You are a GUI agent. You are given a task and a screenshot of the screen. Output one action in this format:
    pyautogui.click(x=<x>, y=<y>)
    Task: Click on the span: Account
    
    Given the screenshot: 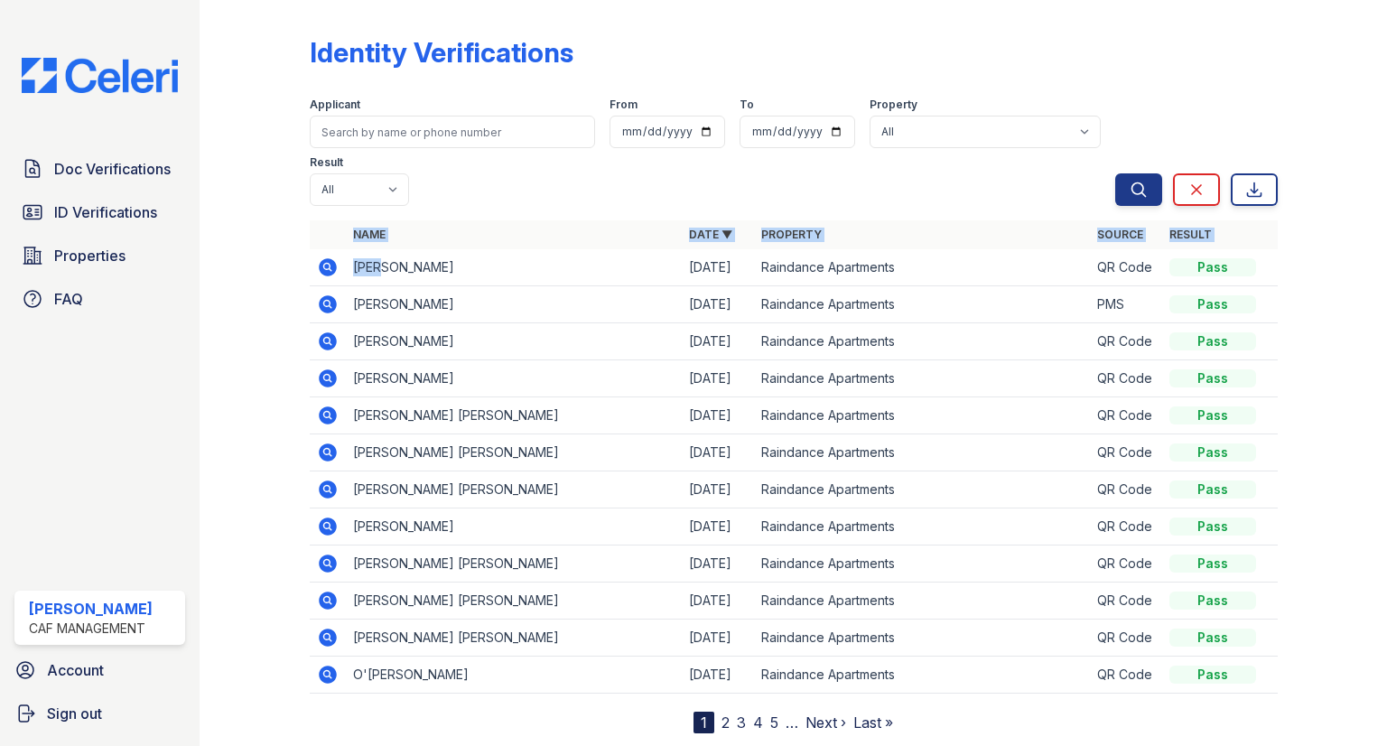 What is the action you would take?
    pyautogui.click(x=75, y=670)
    